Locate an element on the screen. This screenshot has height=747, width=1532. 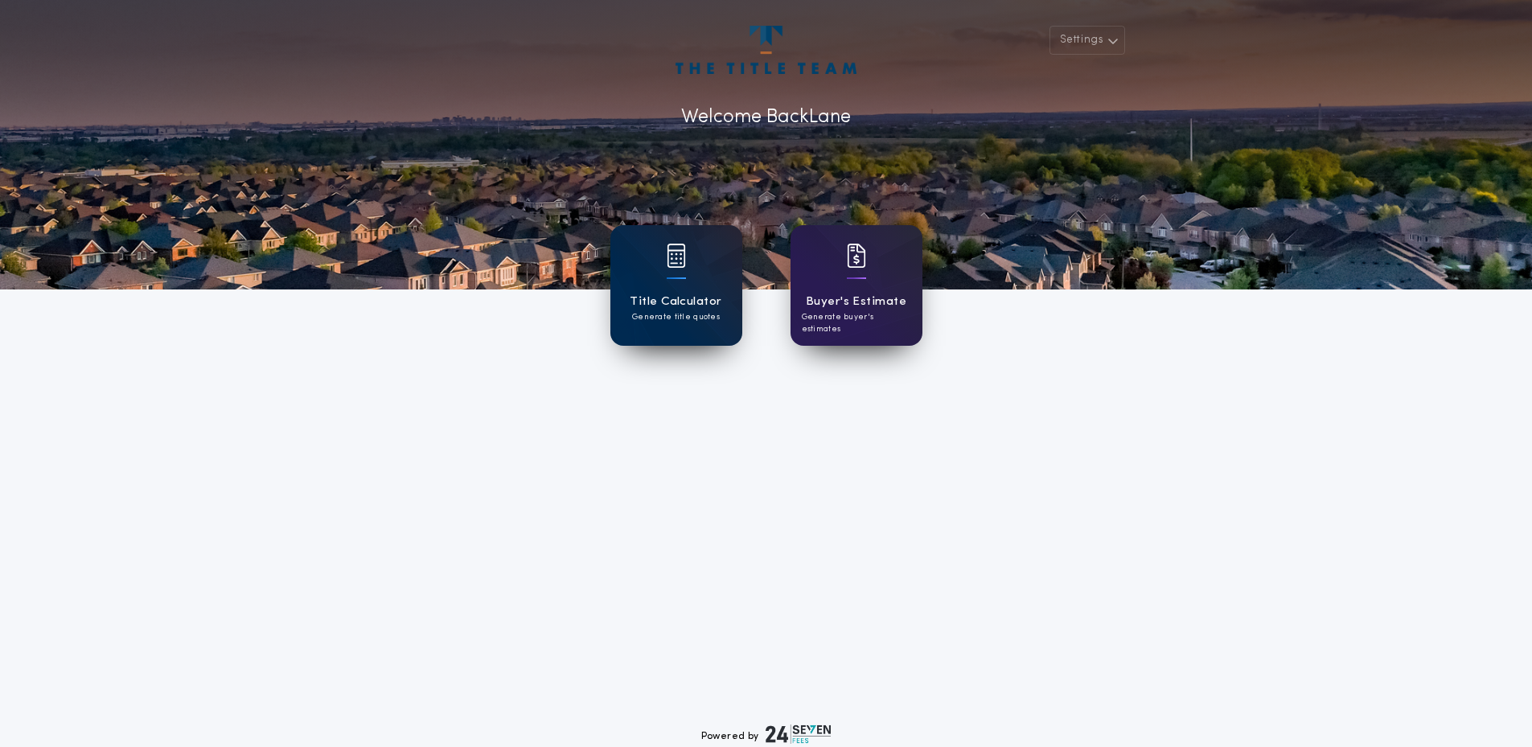
a: card iconBuyer's EstimateGenerate buyer's estimates is located at coordinates (856, 285).